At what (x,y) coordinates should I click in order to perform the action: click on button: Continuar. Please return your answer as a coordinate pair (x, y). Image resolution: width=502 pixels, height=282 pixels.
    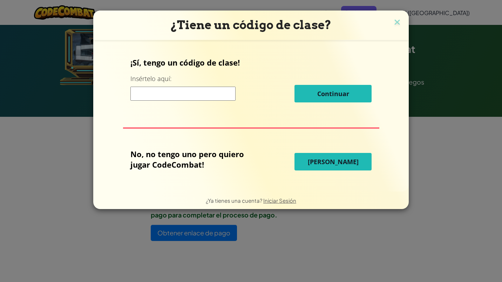
    Looking at the image, I should click on (333, 94).